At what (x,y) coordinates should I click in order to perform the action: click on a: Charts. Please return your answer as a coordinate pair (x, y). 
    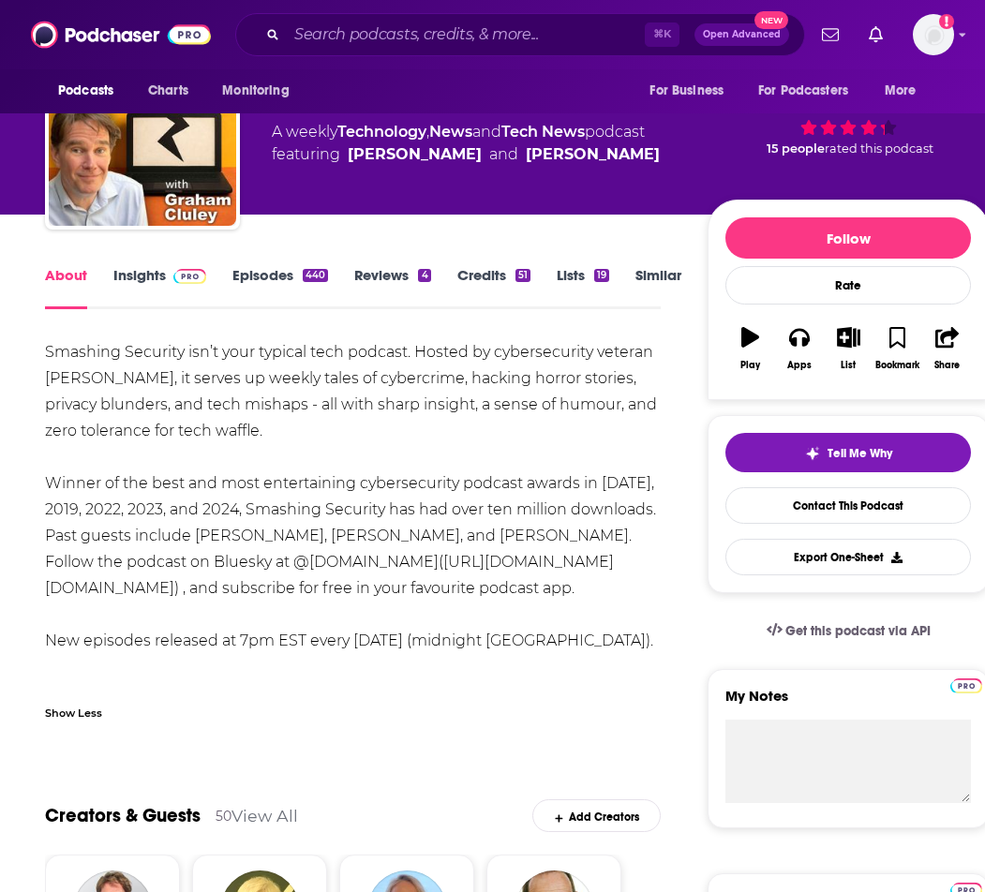
    Looking at the image, I should click on (168, 91).